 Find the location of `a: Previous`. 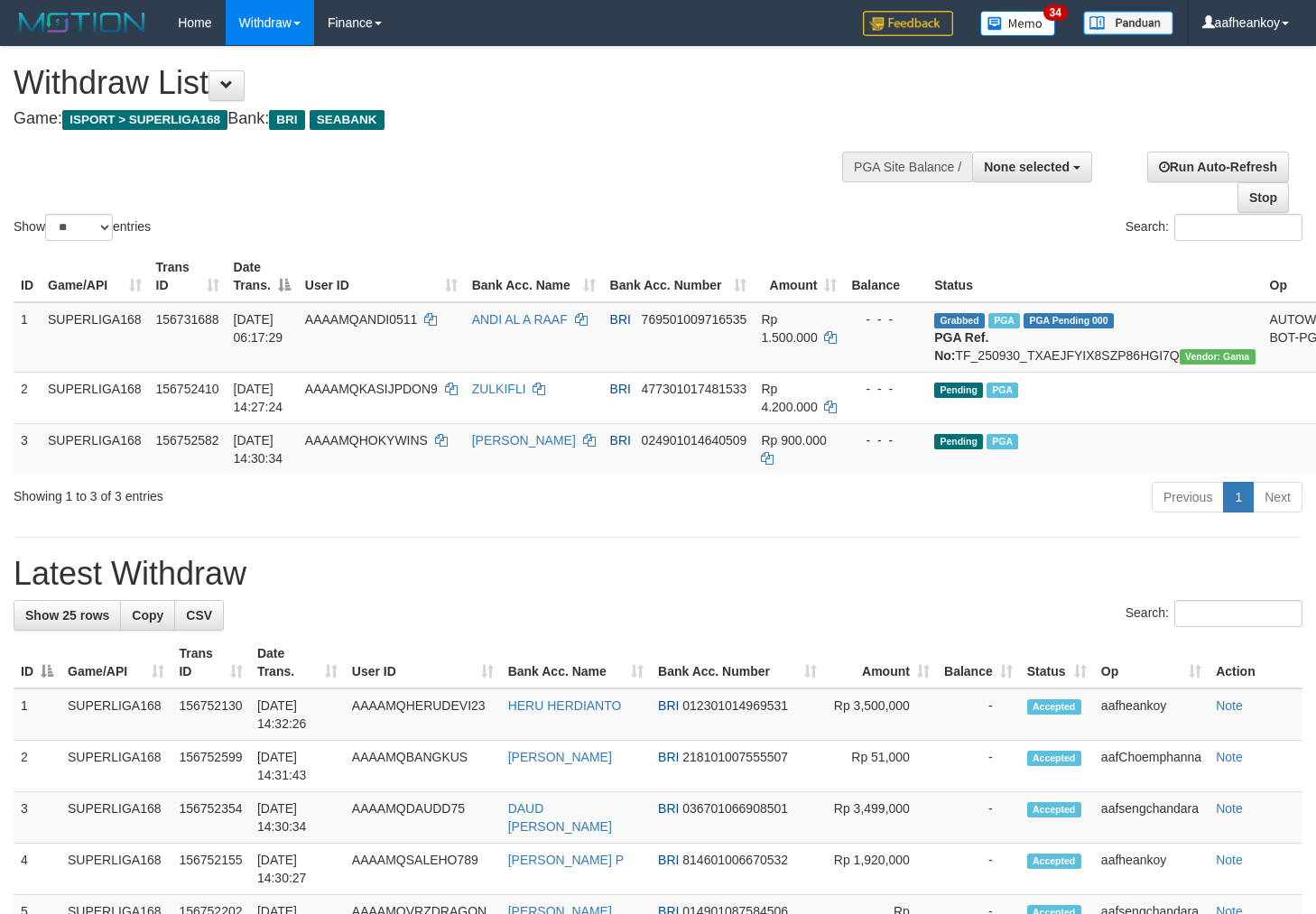

a: Previous is located at coordinates (1187, 497).